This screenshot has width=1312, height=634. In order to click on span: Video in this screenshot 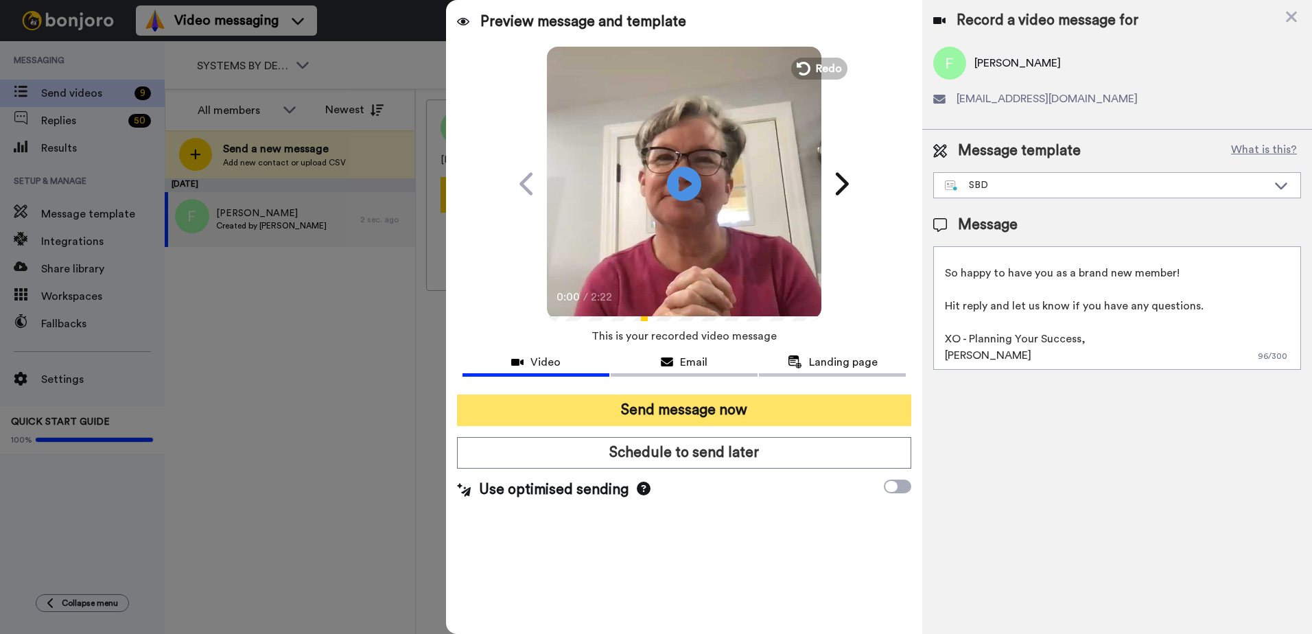, I will do `click(545, 362)`.